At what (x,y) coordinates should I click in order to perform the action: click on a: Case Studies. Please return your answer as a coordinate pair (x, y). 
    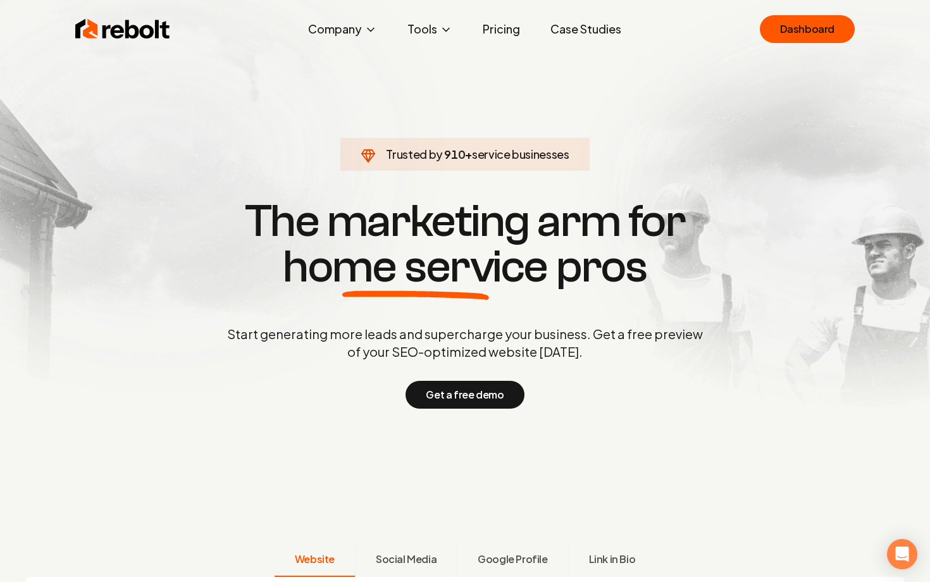
    Looking at the image, I should click on (586, 29).